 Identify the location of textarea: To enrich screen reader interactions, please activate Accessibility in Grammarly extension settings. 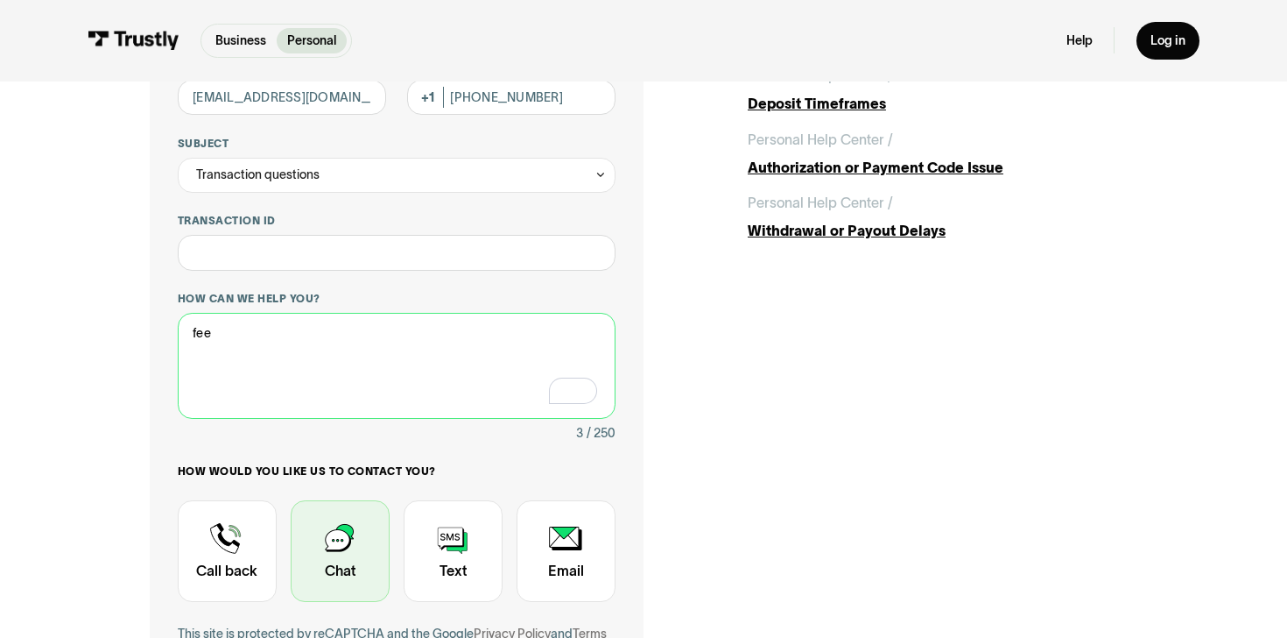
(397, 365).